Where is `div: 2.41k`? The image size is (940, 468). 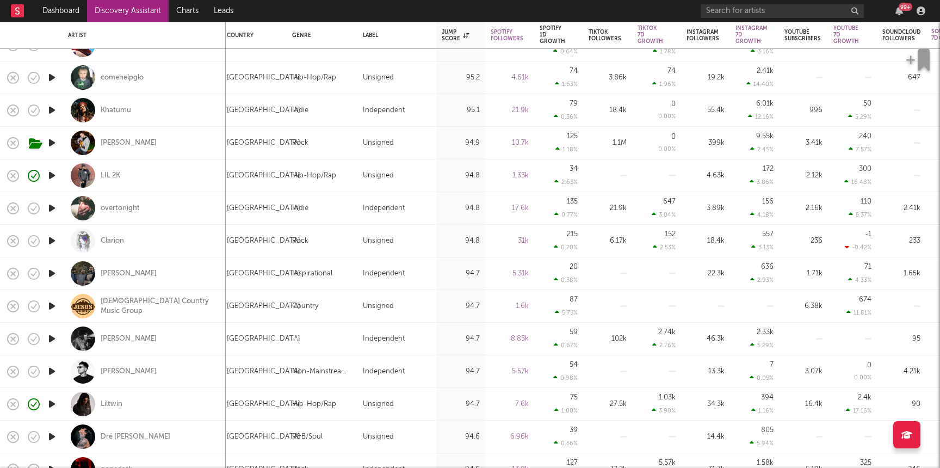
div: 2.41k is located at coordinates (902, 208).